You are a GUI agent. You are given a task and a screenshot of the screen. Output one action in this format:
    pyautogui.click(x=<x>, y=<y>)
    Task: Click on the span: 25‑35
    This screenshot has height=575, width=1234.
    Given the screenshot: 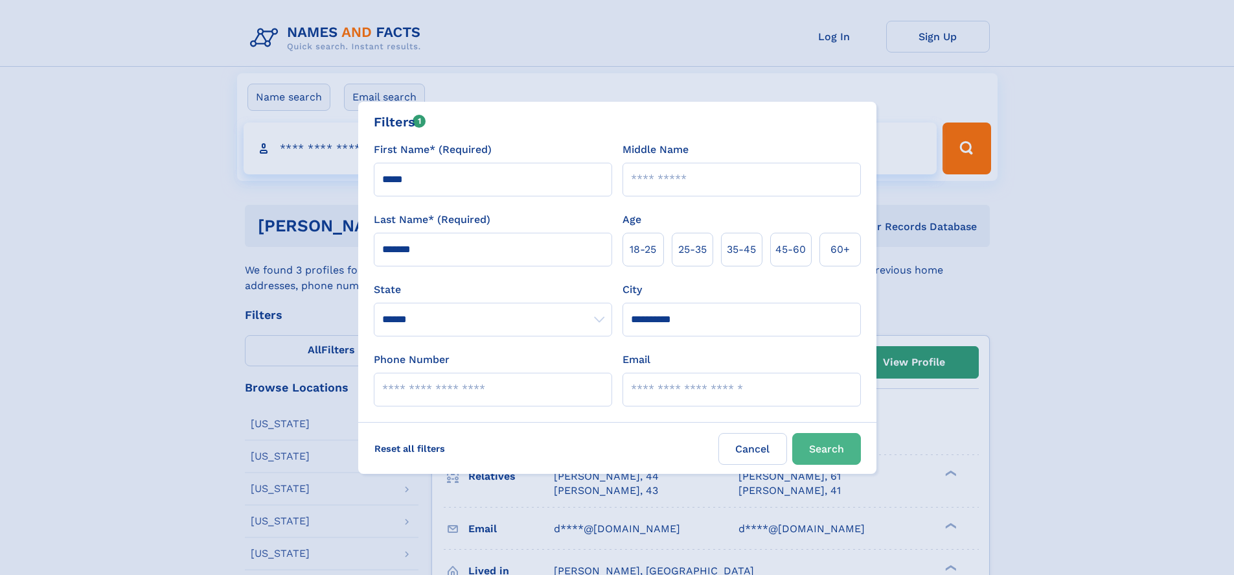 What is the action you would take?
    pyautogui.click(x=693, y=249)
    